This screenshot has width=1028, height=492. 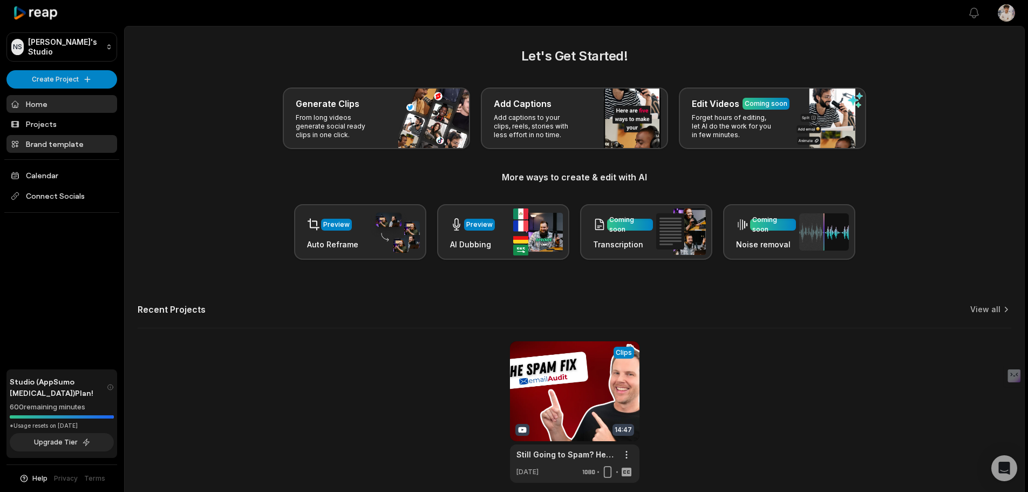 I want to click on p: Forget hours of editing, let AI do the work for you in few minutes., so click(x=734, y=126).